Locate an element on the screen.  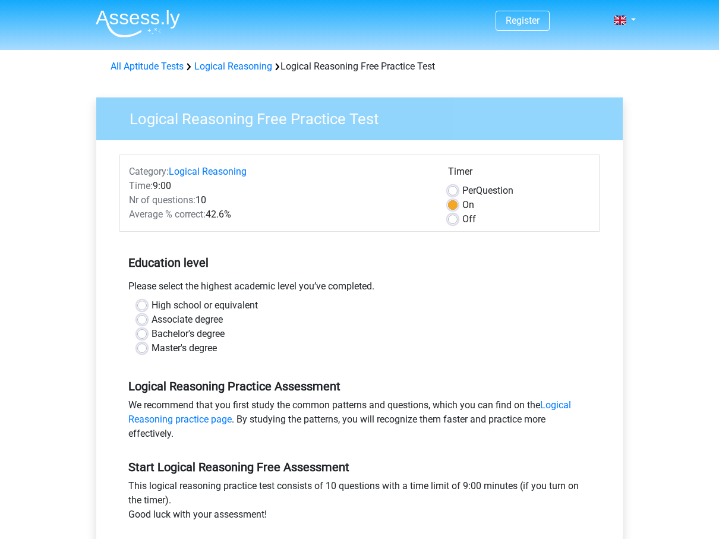
span: Time: is located at coordinates (141, 185).